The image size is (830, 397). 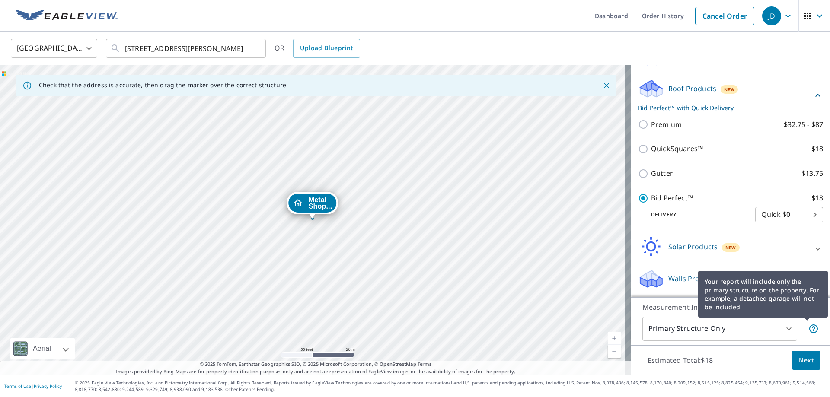 What do you see at coordinates (672, 198) in the screenshot?
I see `p: Bid Perfect™` at bounding box center [672, 198].